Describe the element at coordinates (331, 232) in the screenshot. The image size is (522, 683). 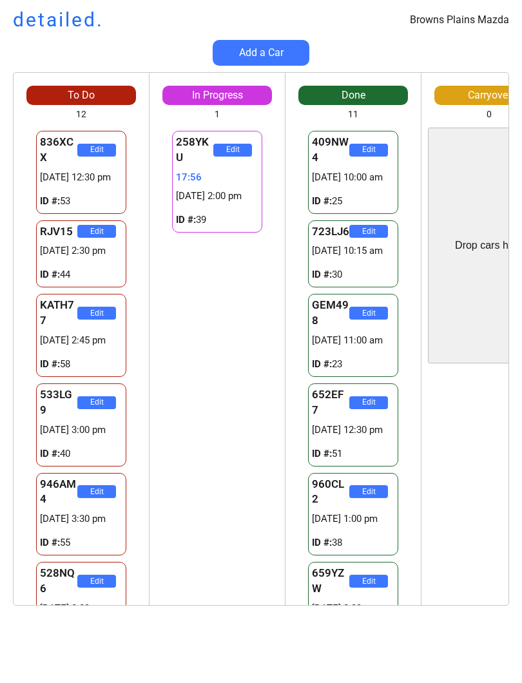
I see `div: 723LJ6` at that location.